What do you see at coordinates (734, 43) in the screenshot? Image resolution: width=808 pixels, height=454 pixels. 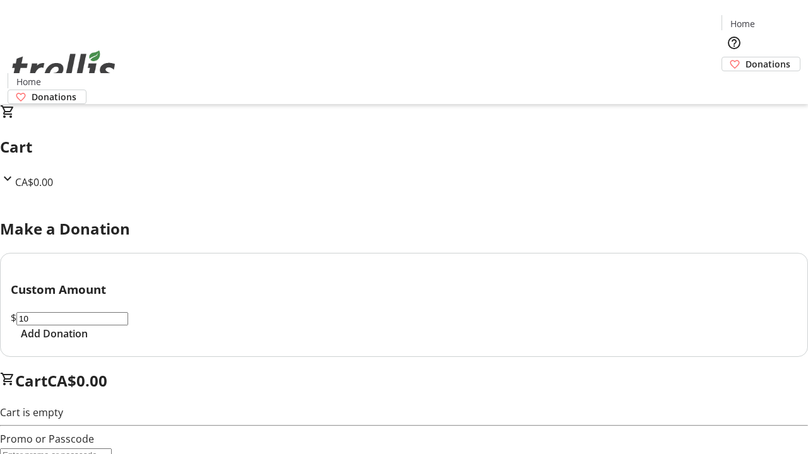 I see `button: Help` at bounding box center [734, 43].